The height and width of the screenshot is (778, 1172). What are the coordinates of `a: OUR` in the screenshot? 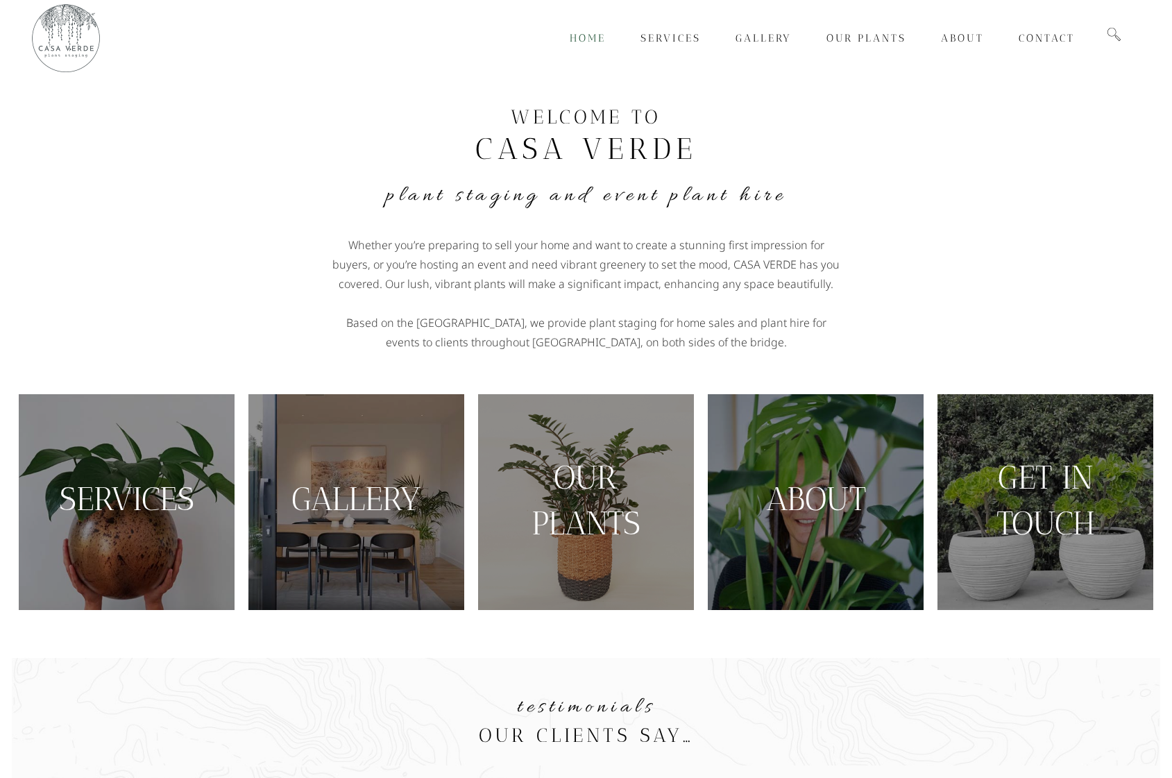 It's located at (586, 477).